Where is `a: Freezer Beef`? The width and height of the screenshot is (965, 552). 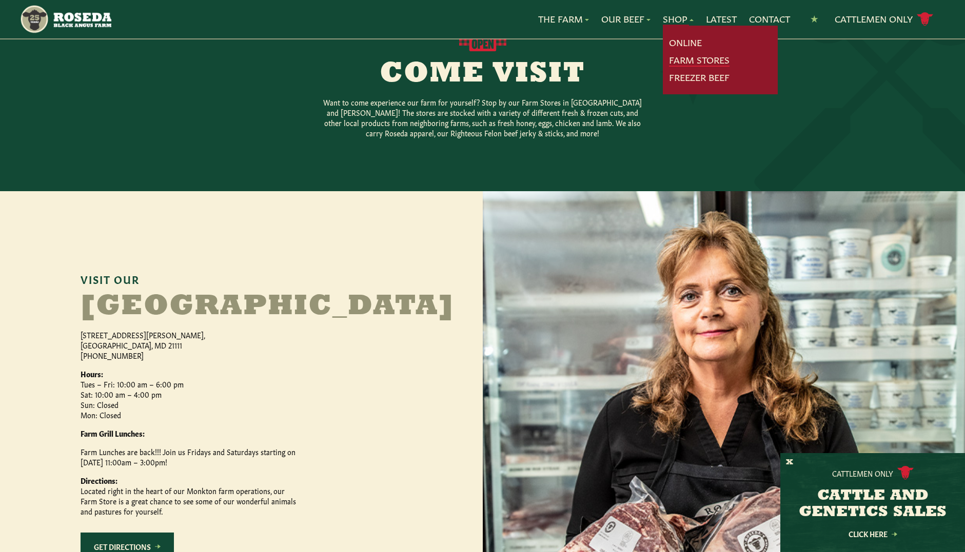
a: Freezer Beef is located at coordinates (699, 77).